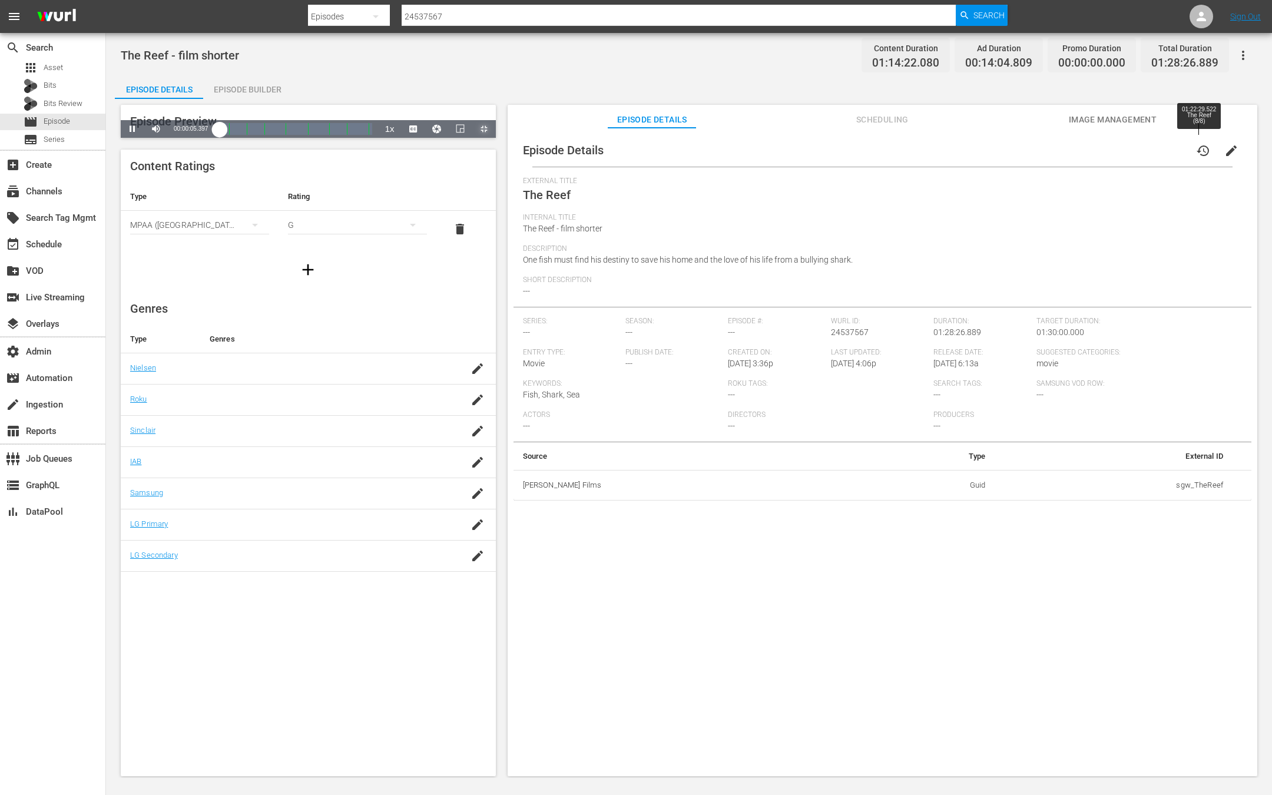 This screenshot has width=1272, height=795. Describe the element at coordinates (159, 90) in the screenshot. I see `div: Episode Details` at that location.